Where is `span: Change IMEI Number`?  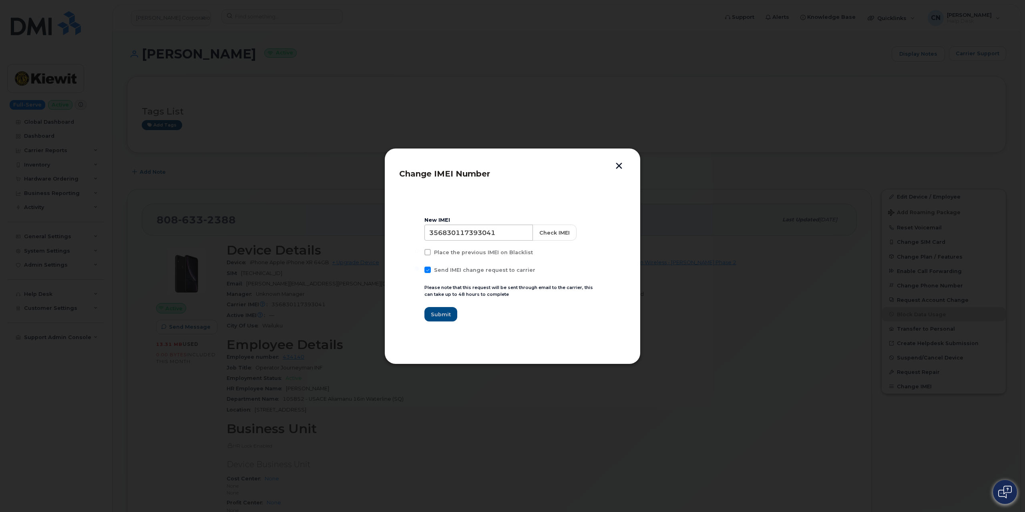 span: Change IMEI Number is located at coordinates (444, 174).